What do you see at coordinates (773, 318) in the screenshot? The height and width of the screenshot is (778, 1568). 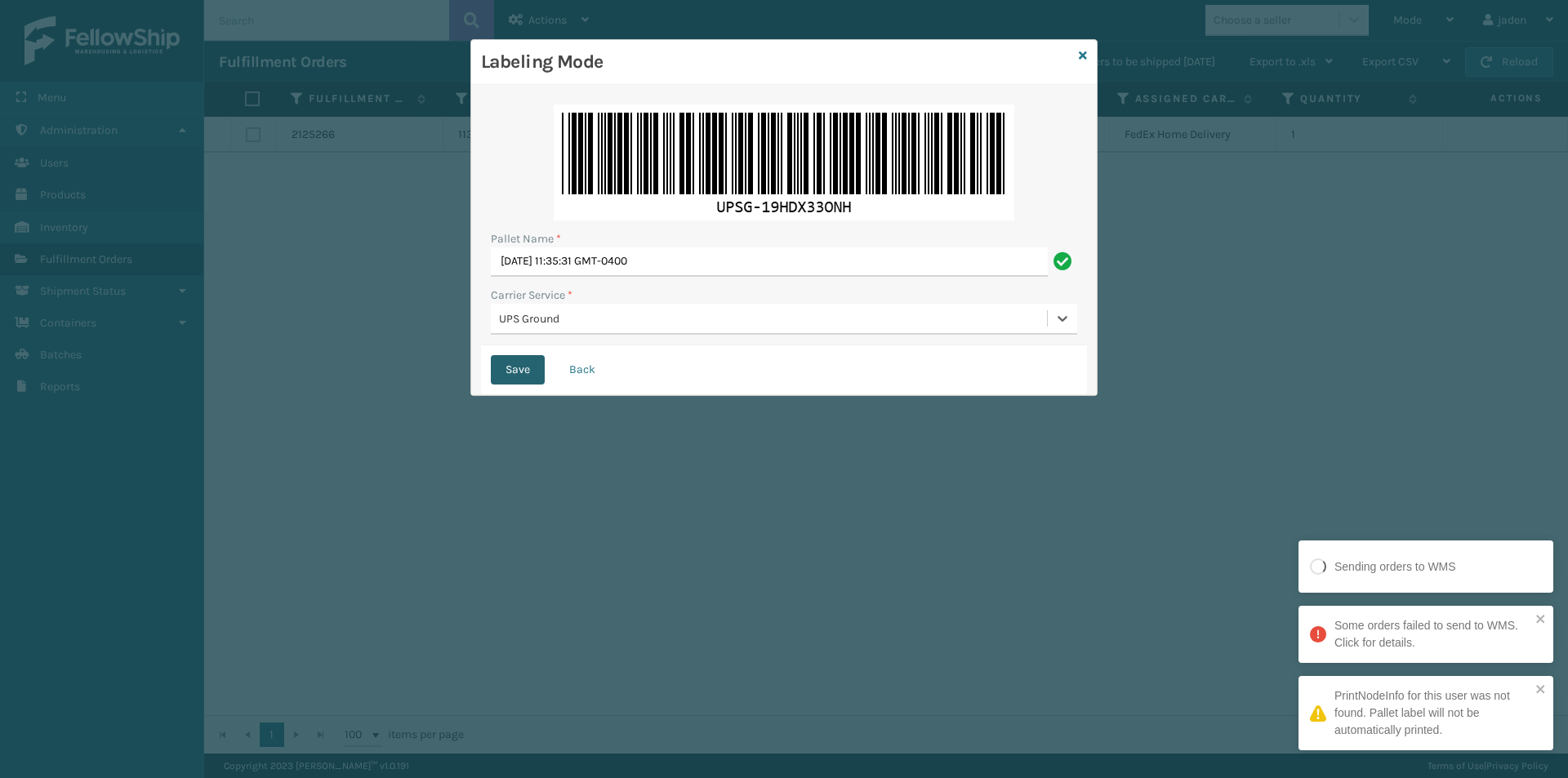 I see `div: UPS Ground` at bounding box center [773, 318].